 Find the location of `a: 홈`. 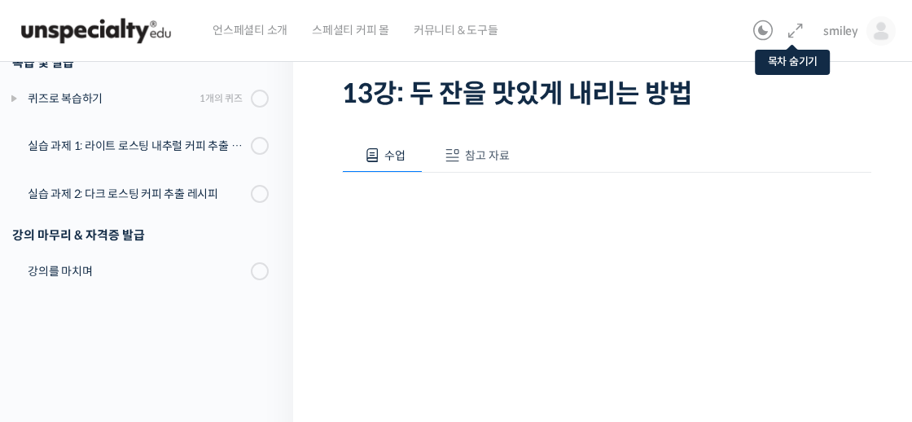

a: 홈 is located at coordinates (56, 307).